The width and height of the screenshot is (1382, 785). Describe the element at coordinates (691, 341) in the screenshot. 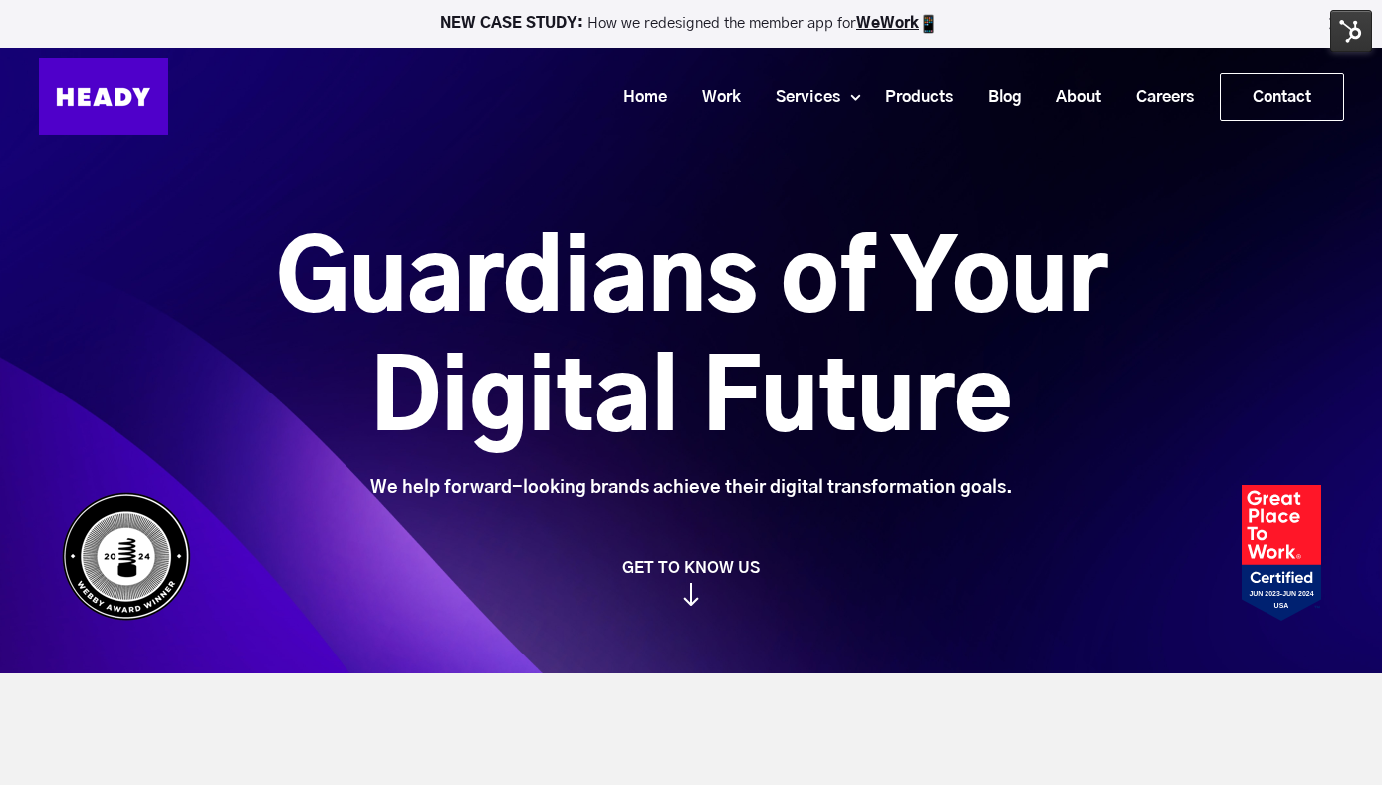

I see `h1: Guardians of Your Digital Future` at that location.